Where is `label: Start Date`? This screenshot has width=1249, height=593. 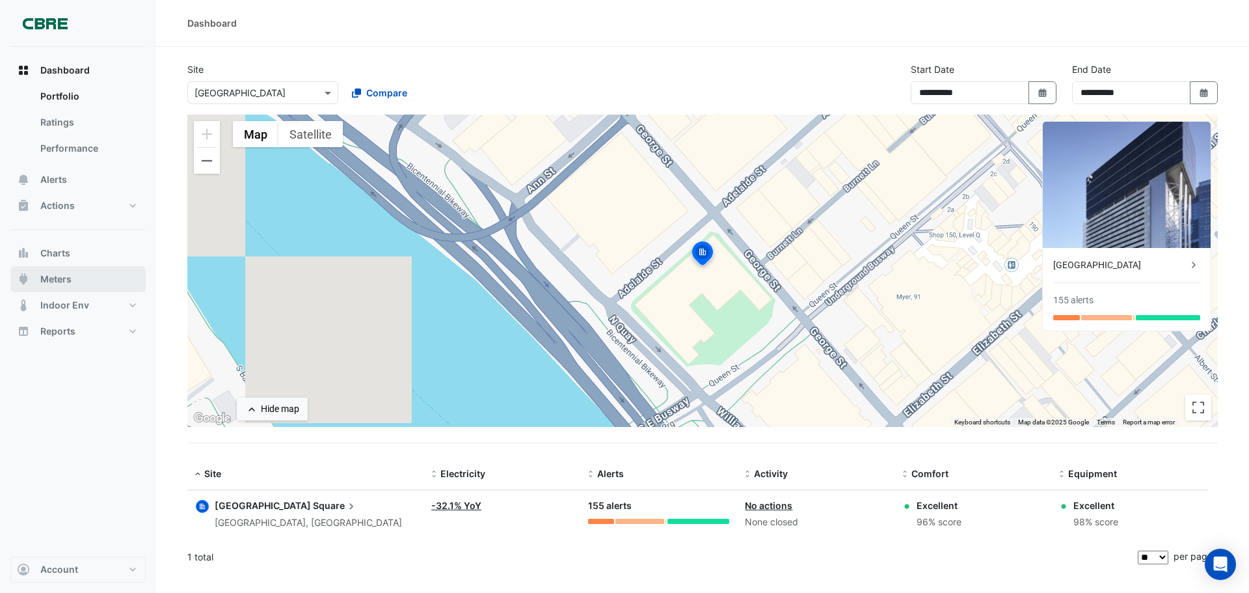
label: Start Date is located at coordinates (932, 69).